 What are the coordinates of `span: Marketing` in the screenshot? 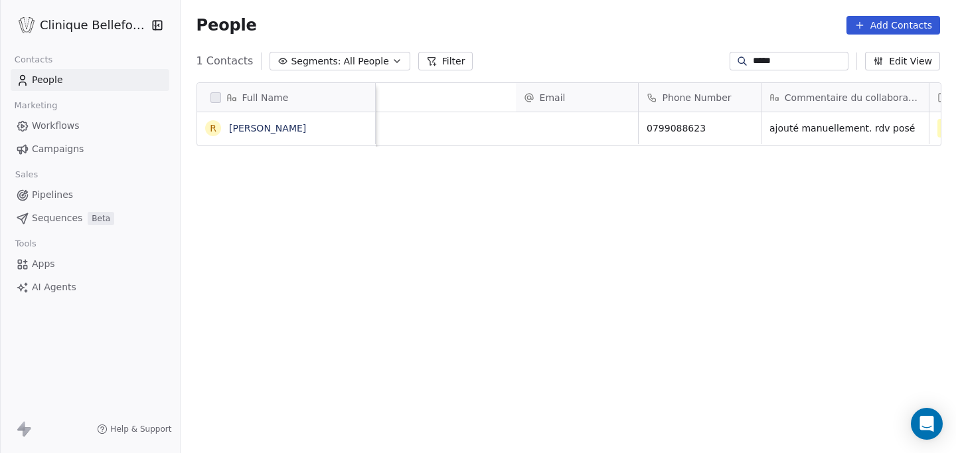 It's located at (36, 106).